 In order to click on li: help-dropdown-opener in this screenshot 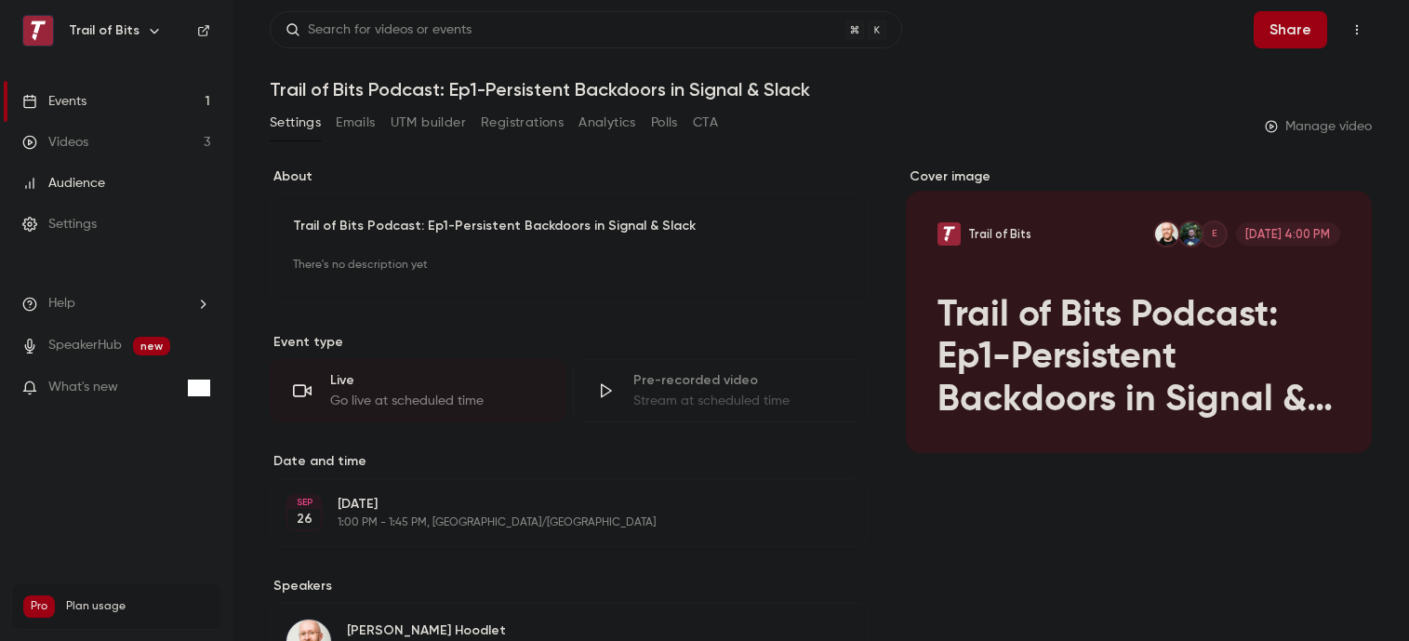, I will do `click(116, 303)`.